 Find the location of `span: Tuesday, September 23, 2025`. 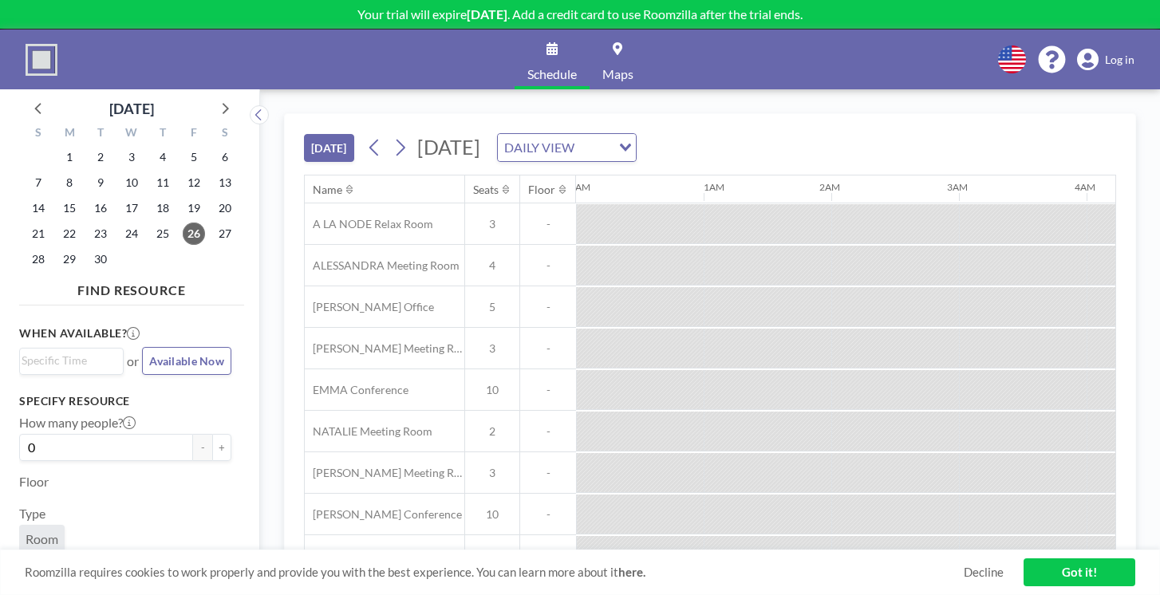

span: Tuesday, September 23, 2025 is located at coordinates (101, 234).